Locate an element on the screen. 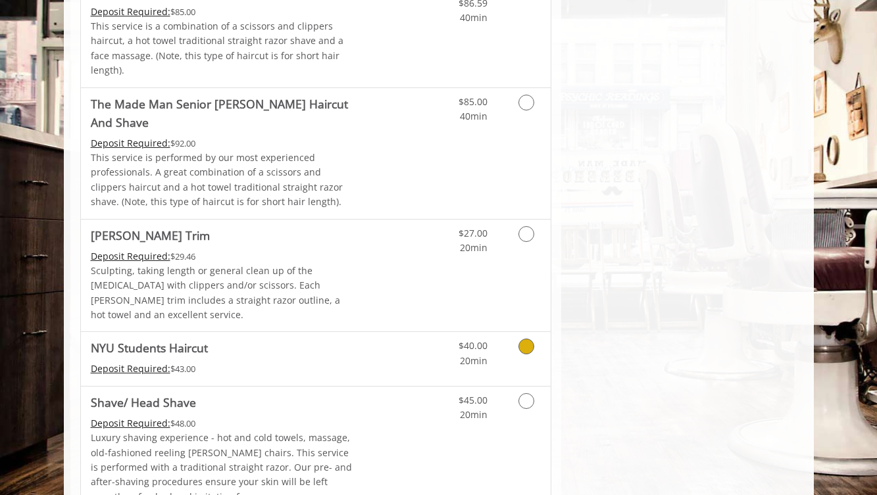 Image resolution: width=877 pixels, height=495 pixels. div: $48.00 is located at coordinates (223, 424).